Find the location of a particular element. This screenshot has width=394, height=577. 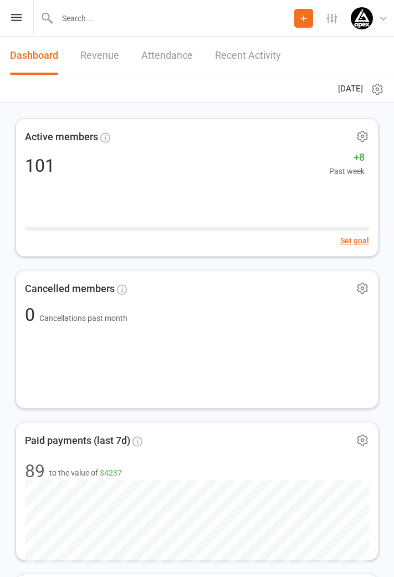

span: $4237 is located at coordinates (111, 473).